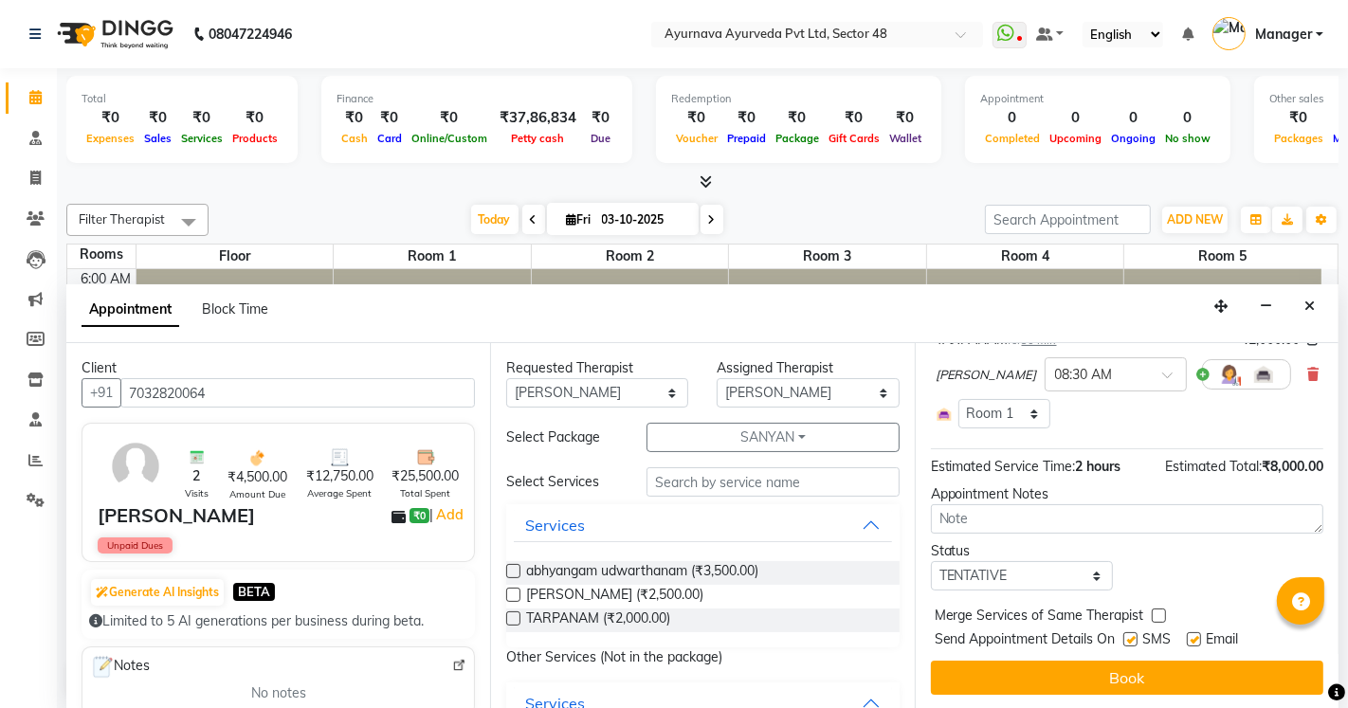 The height and width of the screenshot is (708, 1348). I want to click on img: avatar, so click(136, 467).